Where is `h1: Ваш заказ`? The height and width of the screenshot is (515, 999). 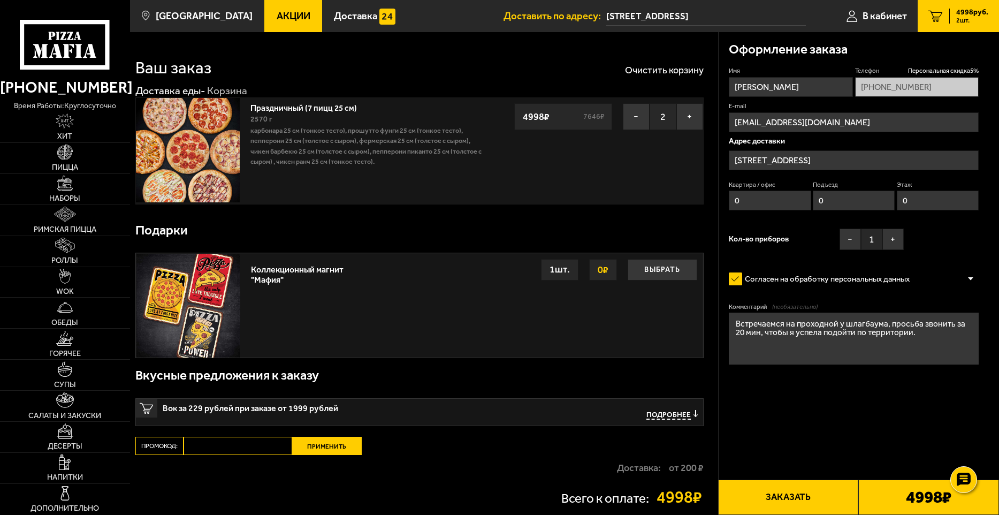 h1: Ваш заказ is located at coordinates (173, 67).